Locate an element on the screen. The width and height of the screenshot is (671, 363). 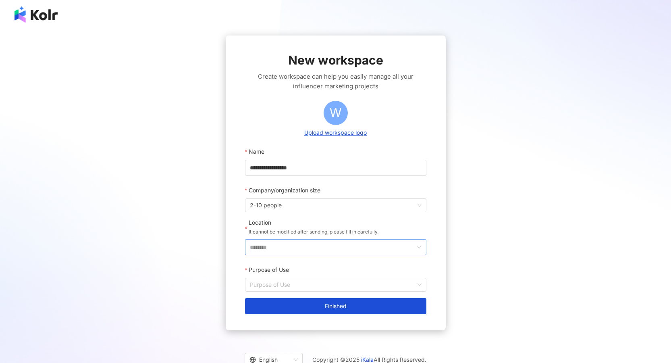
p: It cannot be modified after sending, please fill in carefully. is located at coordinates (314, 232).